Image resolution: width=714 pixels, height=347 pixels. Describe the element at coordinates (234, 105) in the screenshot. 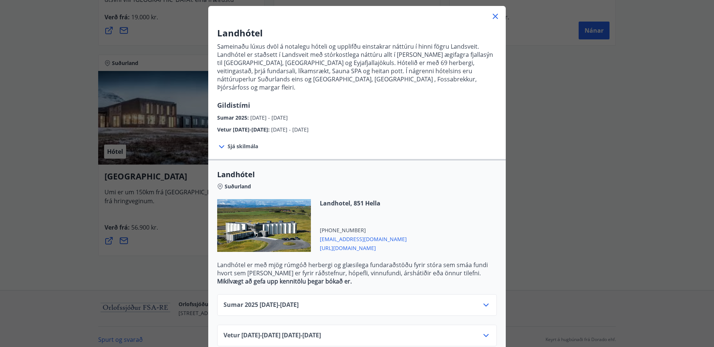

I see `span: Gildistími` at that location.